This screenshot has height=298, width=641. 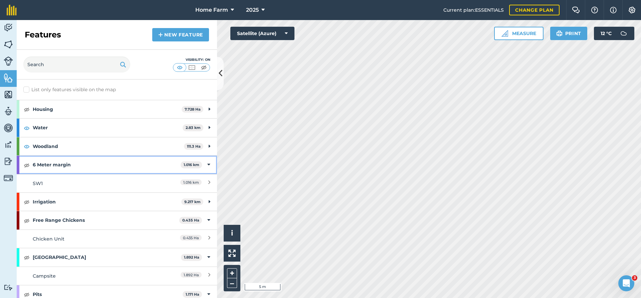 What do you see at coordinates (193, 109) in the screenshot?
I see `strong: 7.728 Ha` at bounding box center [193, 109].